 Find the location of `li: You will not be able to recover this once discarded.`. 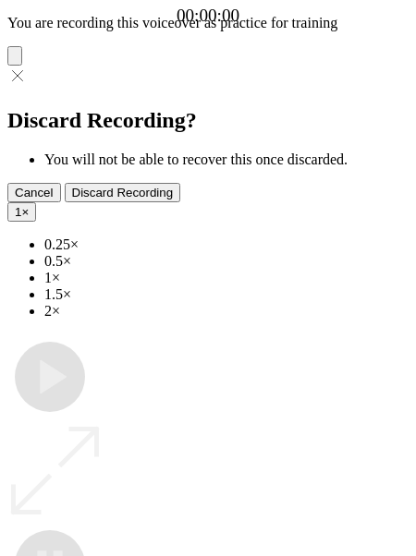

li: You will not be able to recover this once discarded. is located at coordinates (226, 160).